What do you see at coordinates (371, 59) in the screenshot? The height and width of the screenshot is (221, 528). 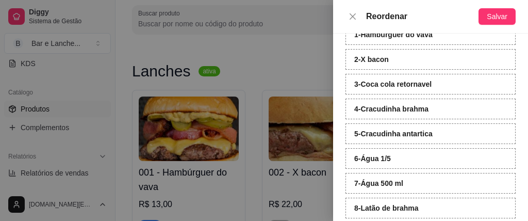 I see `strong: 2 - X bacon` at bounding box center [371, 59].